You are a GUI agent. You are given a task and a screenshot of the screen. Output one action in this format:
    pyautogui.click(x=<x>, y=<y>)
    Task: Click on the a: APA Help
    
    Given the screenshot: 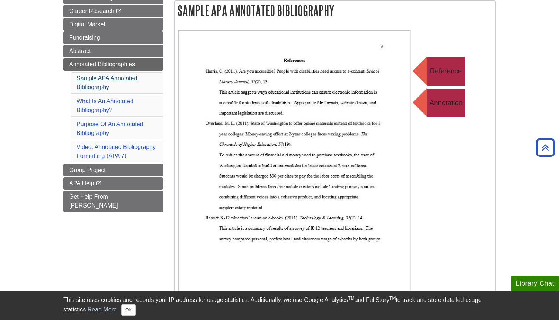 What is the action you would take?
    pyautogui.click(x=113, y=183)
    